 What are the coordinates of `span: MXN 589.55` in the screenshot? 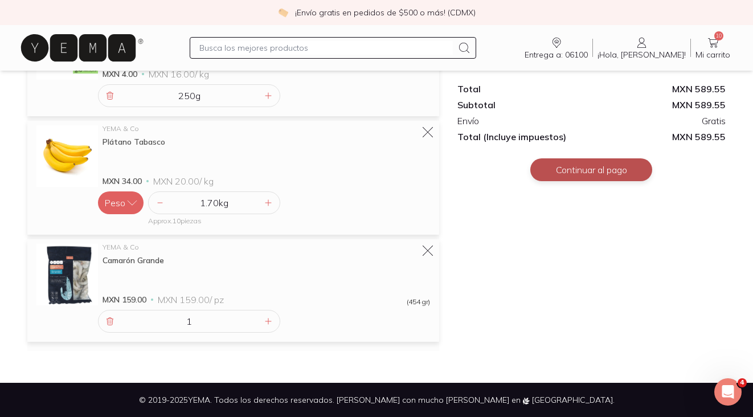 It's located at (659, 137).